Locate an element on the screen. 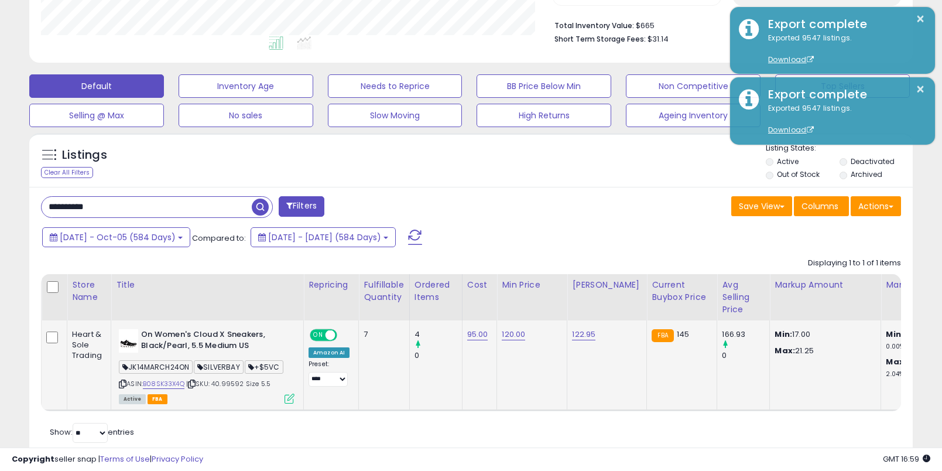 Image resolution: width=942 pixels, height=471 pixels. div: 7 is located at coordinates (382, 334).